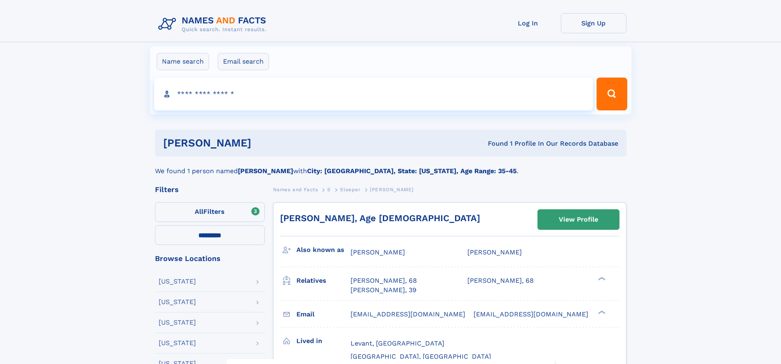 The width and height of the screenshot is (781, 364). Describe the element at coordinates (324, 341) in the screenshot. I see `h3: Lived in` at that location.